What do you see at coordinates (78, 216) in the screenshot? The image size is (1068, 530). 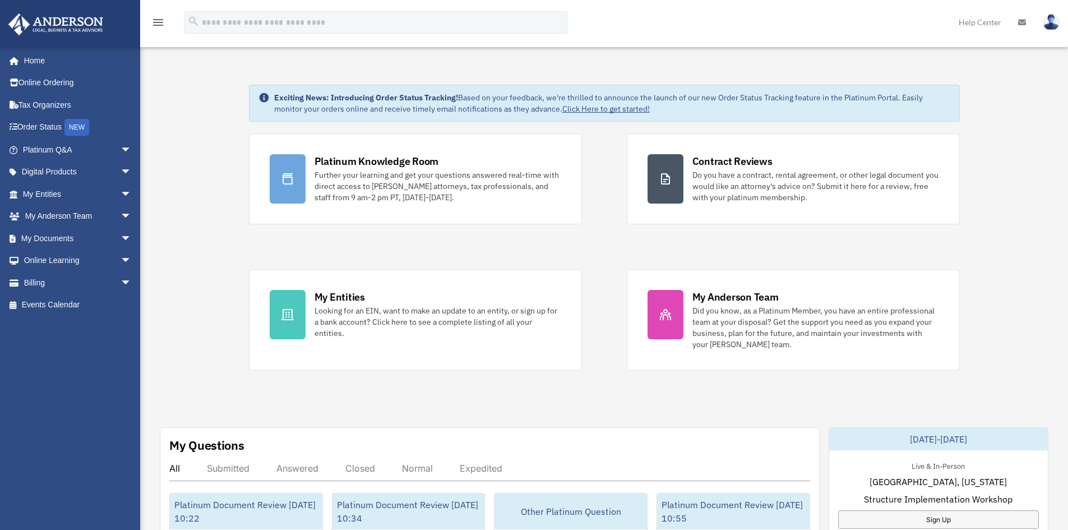 I see `a: My Anderson Teamarrow_drop_down` at bounding box center [78, 216].